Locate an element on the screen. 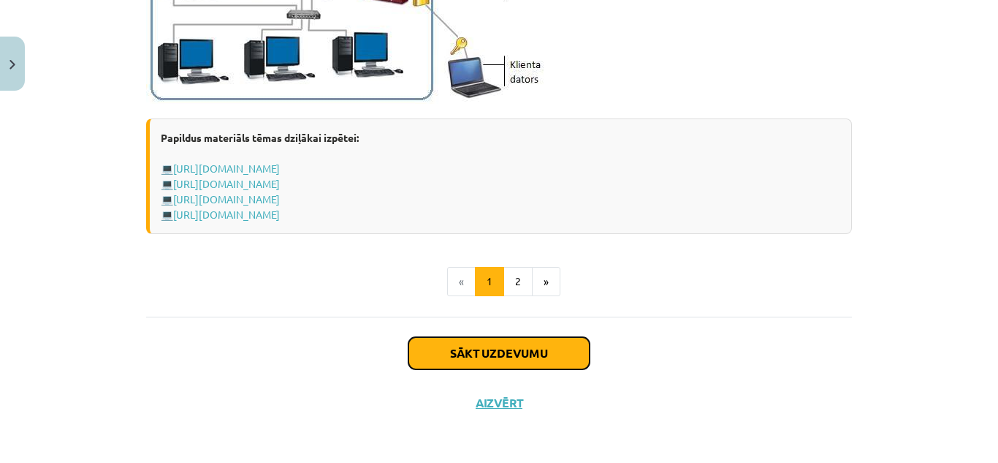  button: Sākt uzdevumu is located at coordinates (499, 353).